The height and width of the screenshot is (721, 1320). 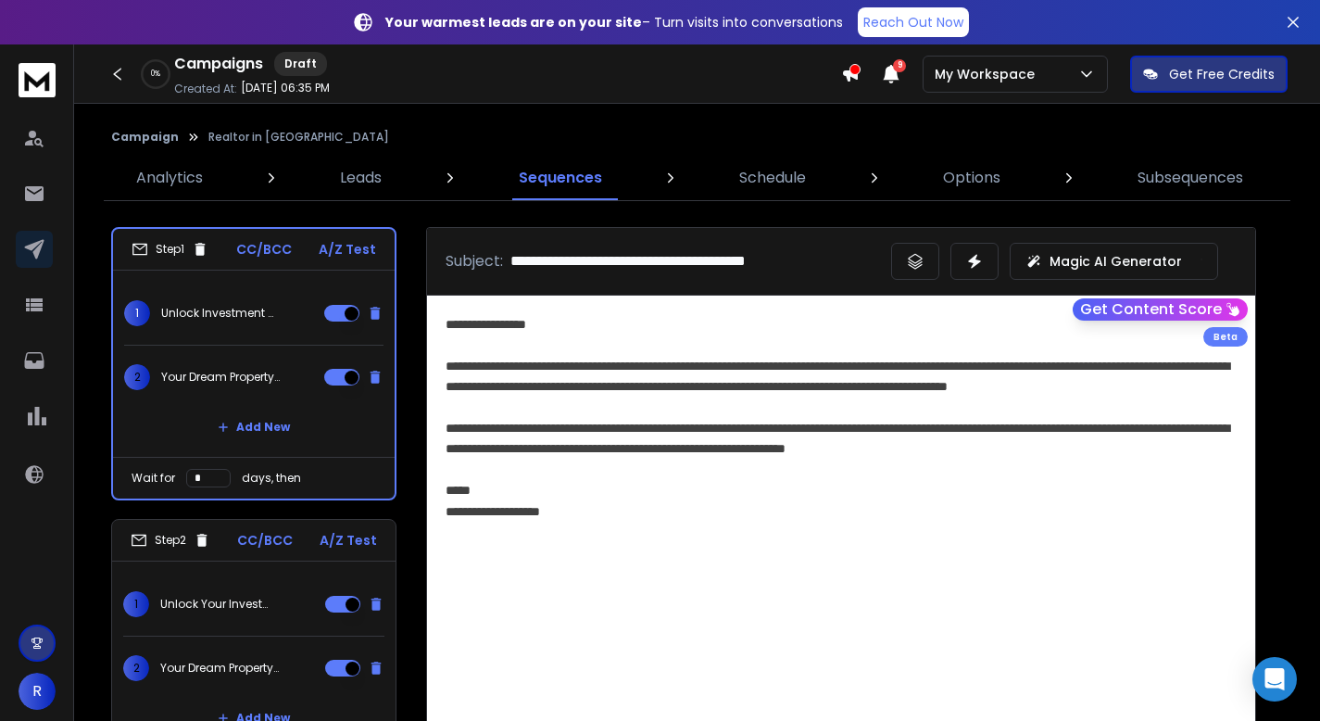 I want to click on button: Get Free Credits, so click(x=1209, y=74).